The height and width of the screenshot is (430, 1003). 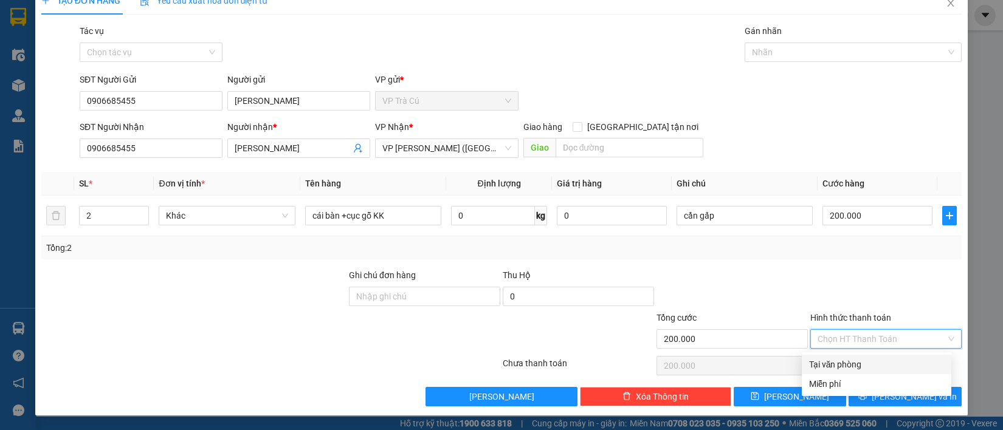 I want to click on div: Người gửi, so click(x=298, y=80).